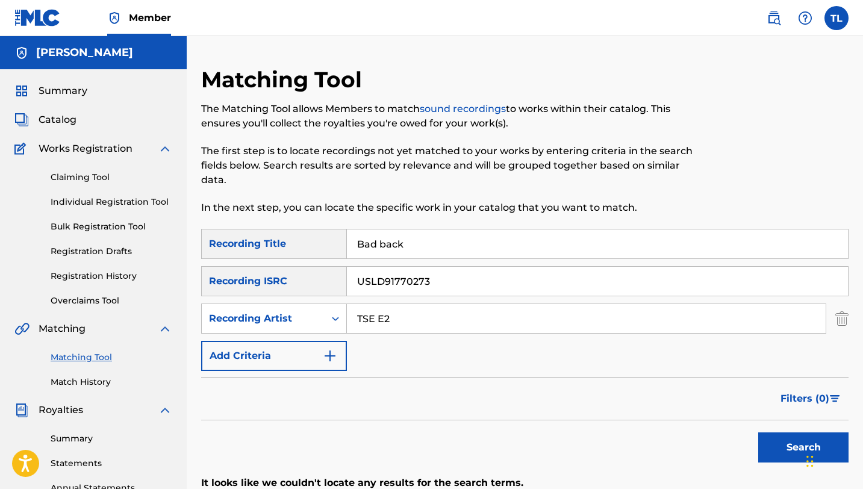  Describe the element at coordinates (524, 349) in the screenshot. I see `form: Search Form` at that location.